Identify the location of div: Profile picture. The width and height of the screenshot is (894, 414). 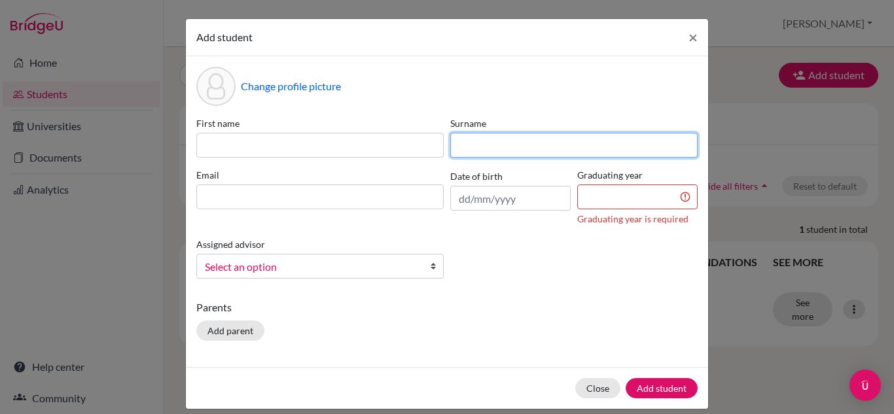
(216, 86).